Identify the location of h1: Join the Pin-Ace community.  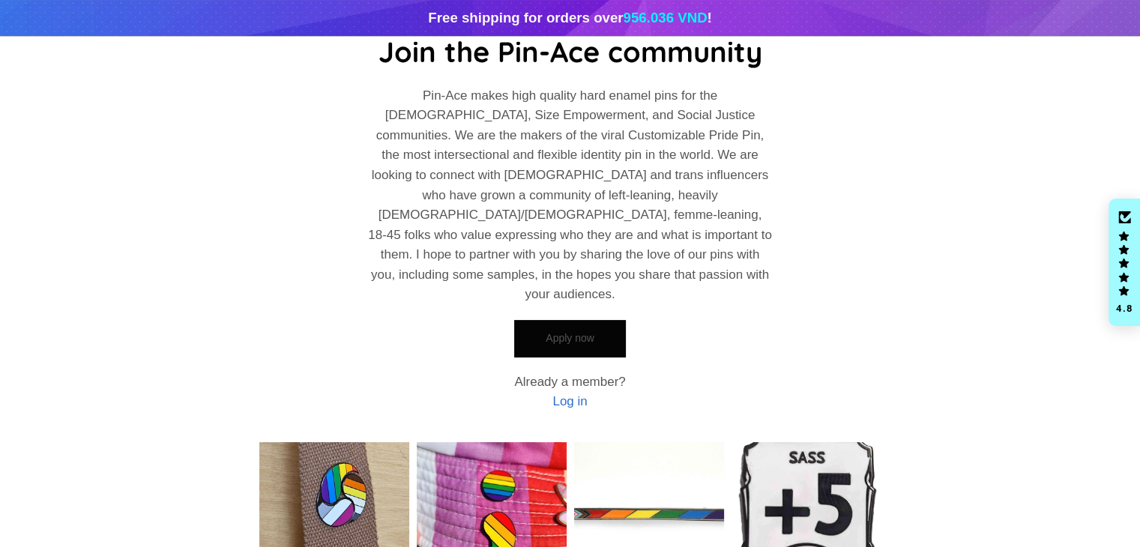
(570, 51).